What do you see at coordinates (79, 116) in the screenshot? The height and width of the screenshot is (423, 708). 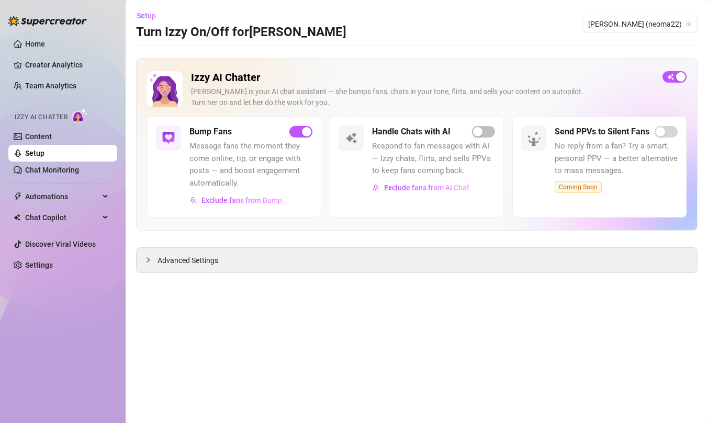 I see `img: AI Chatter` at bounding box center [79, 116].